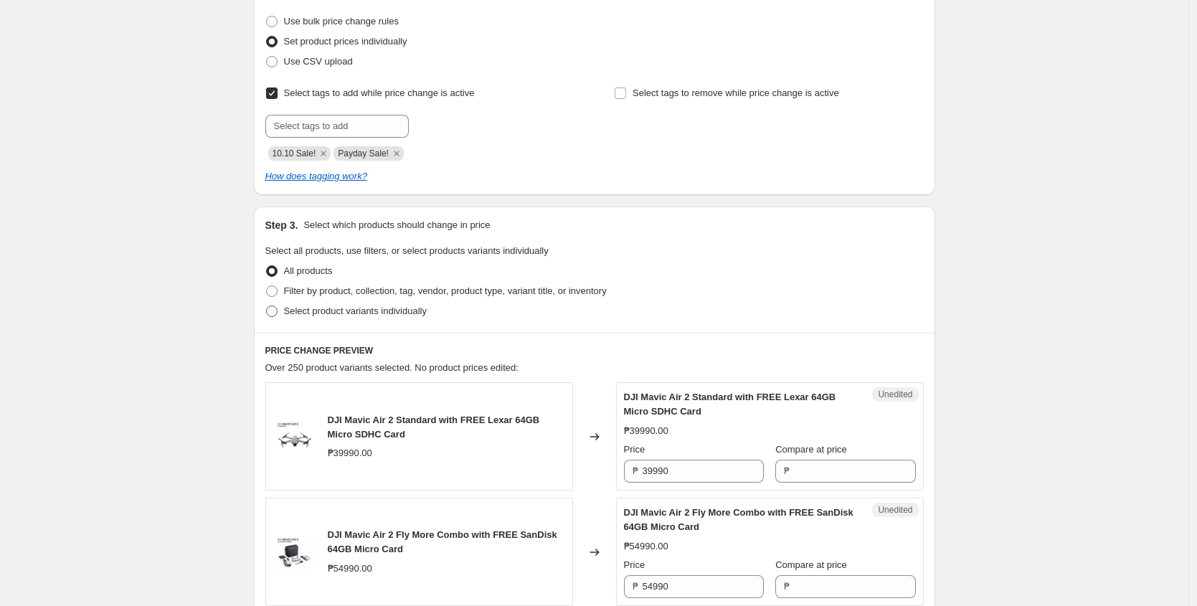 Image resolution: width=1197 pixels, height=606 pixels. I want to click on button: Remove Payday Sale!, so click(397, 153).